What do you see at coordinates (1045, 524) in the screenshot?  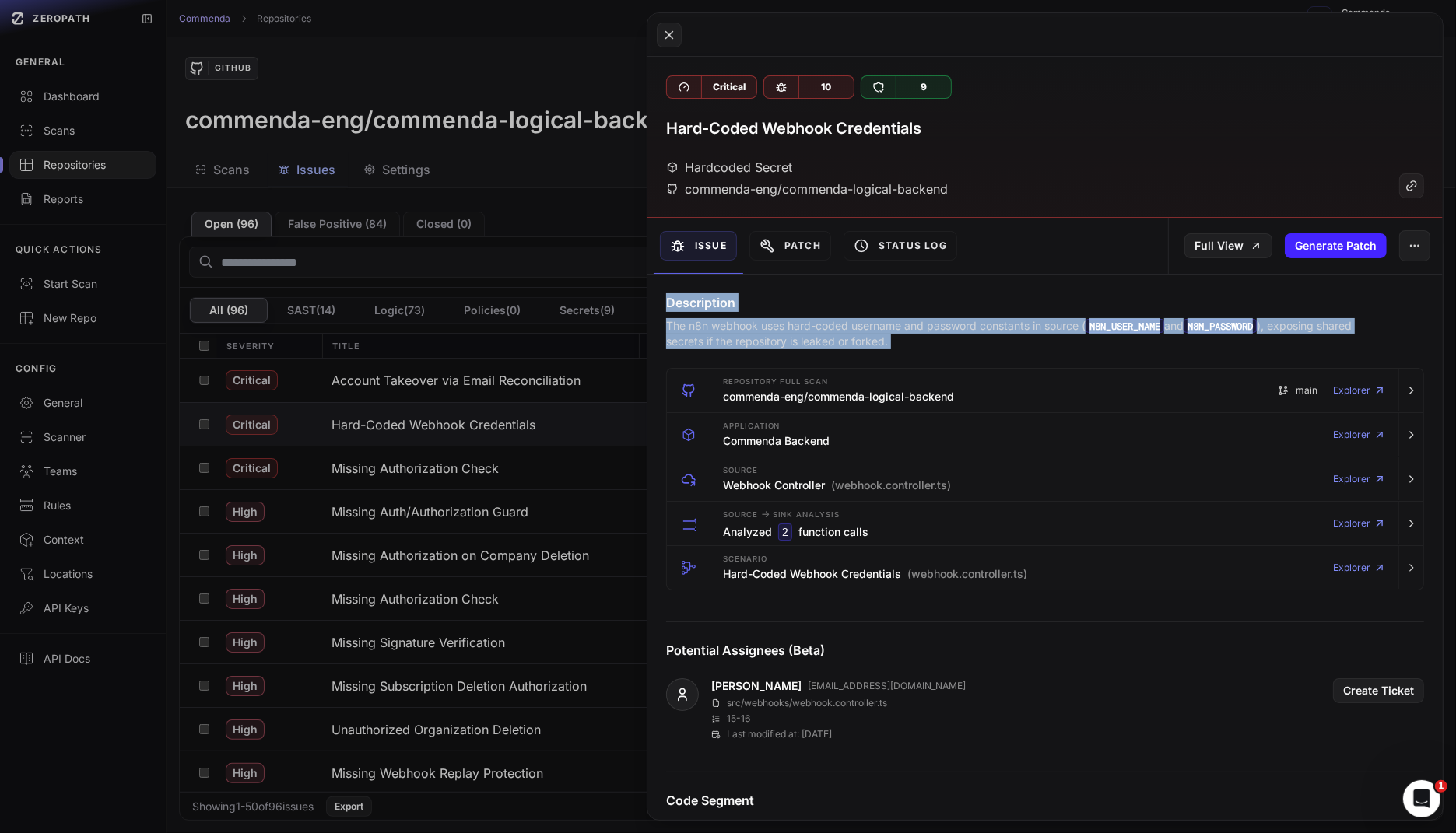 I see `button: Source -> Sink Analysis Analyzed 2 function calls Explorer` at bounding box center [1045, 524].